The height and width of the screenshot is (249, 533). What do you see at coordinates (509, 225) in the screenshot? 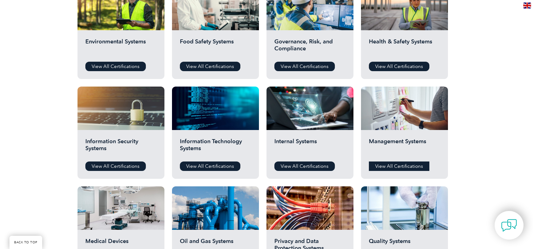
I see `img: contact-chat.png` at bounding box center [509, 225].